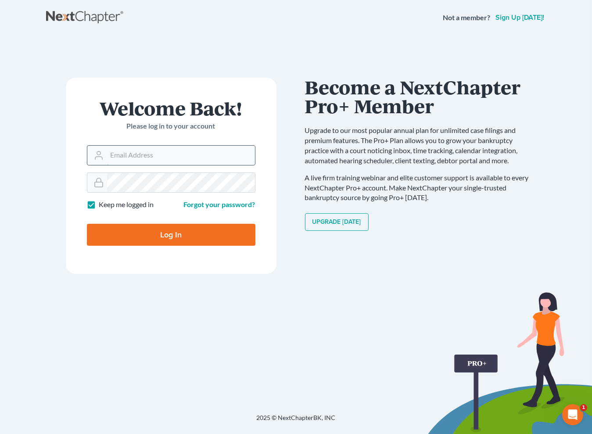  I want to click on p: Upgrade to our most popular annual plan for unlimited case filings and premium features. The Pro+..., so click(421, 145).